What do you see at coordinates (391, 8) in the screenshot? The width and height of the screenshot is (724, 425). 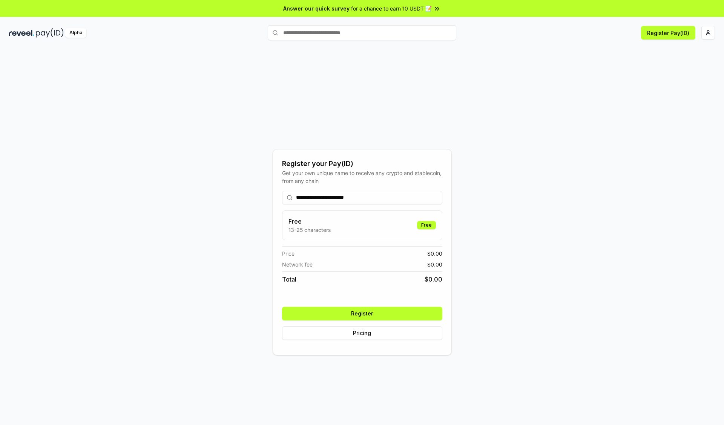 I see `span: for a chance to earn 10 USDT 📝` at bounding box center [391, 8].